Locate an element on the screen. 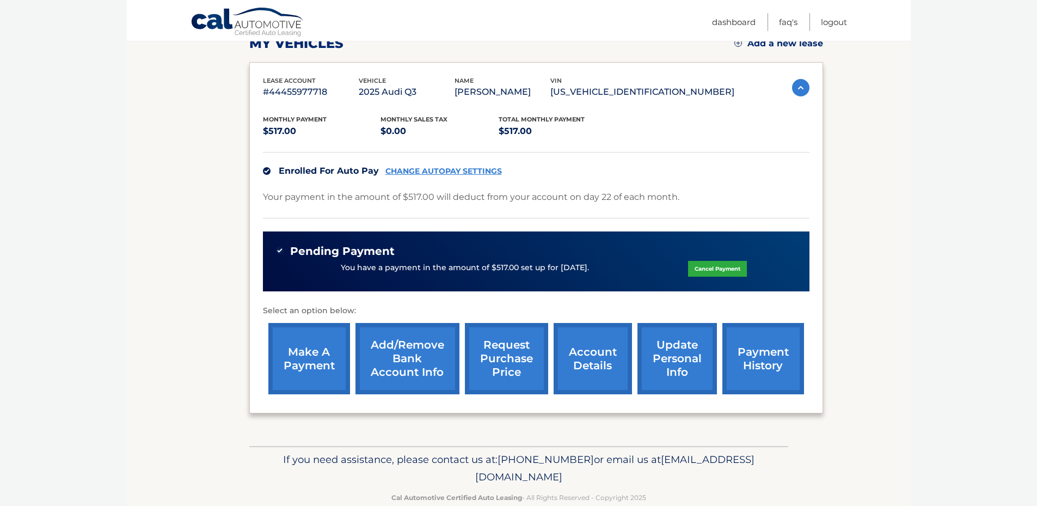  p: Your payment in the amount of $517.00 will deduct from your account on day 22 of each month. is located at coordinates (471, 197).